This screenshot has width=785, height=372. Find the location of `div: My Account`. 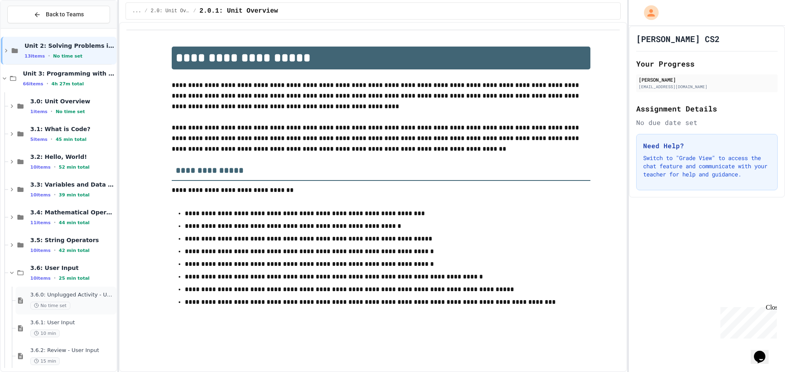

div: My Account is located at coordinates (648, 13).